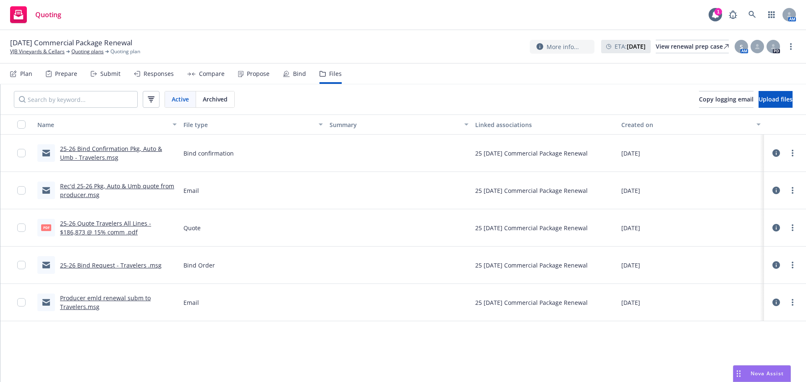  Describe the element at coordinates (66, 74) in the screenshot. I see `div: Prepare` at that location.